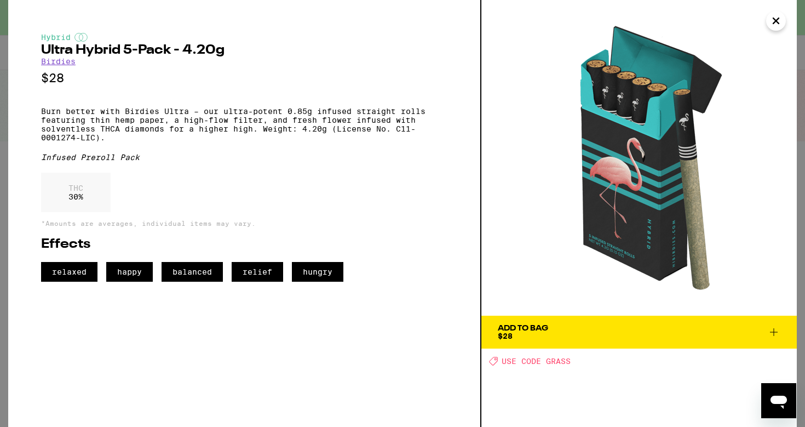 This screenshot has height=427, width=805. Describe the element at coordinates (76, 192) in the screenshot. I see `div: 30 %` at that location.